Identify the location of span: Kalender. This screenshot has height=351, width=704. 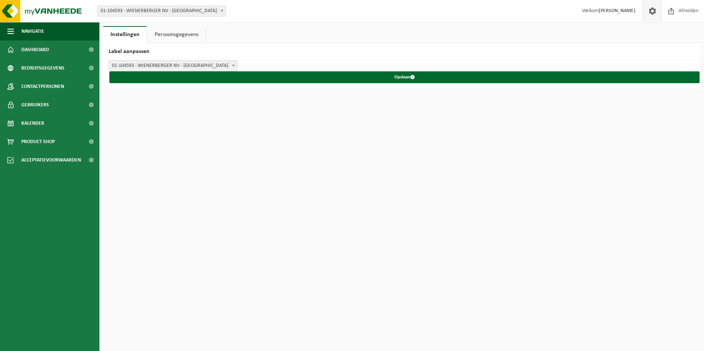
(33, 123).